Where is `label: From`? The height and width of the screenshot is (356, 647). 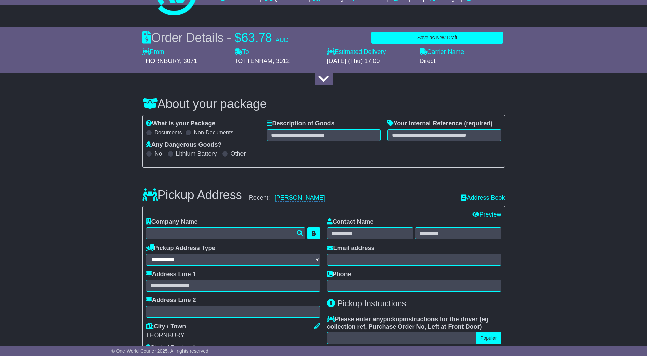
label: From is located at coordinates (153, 52).